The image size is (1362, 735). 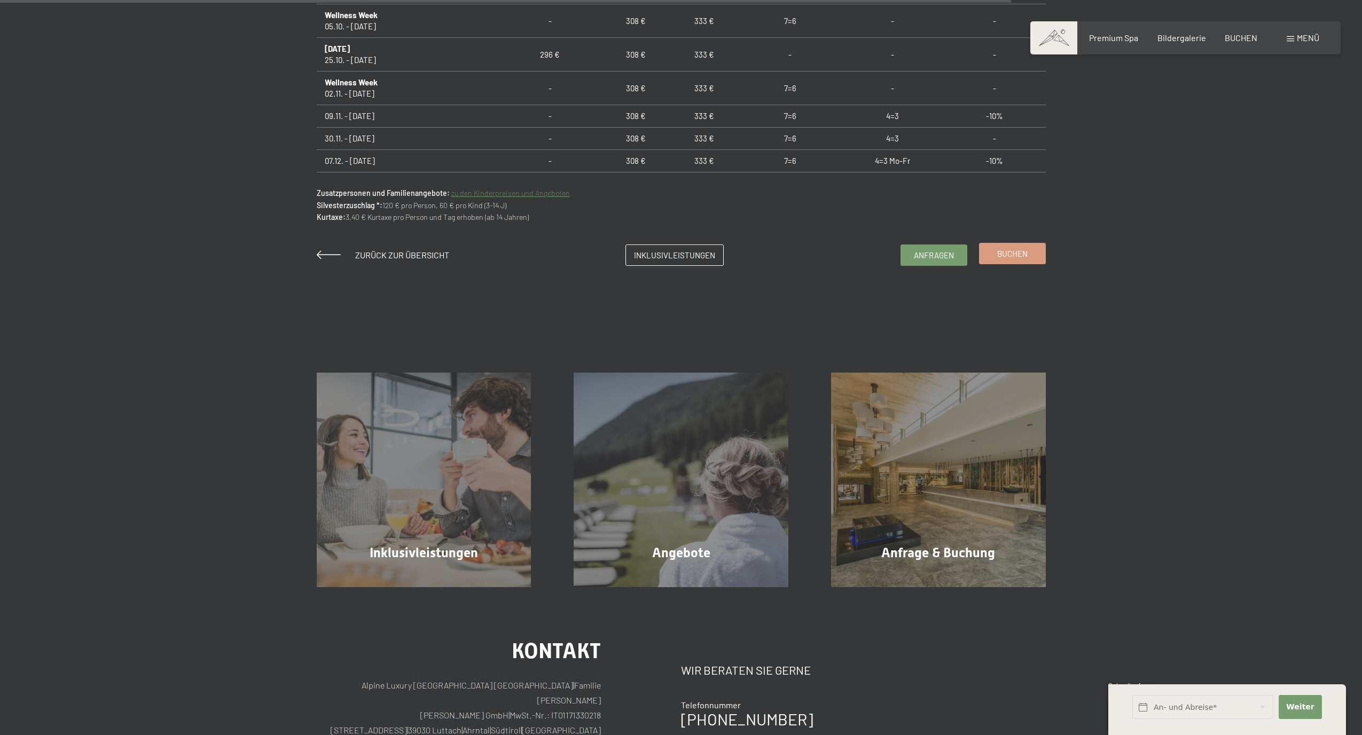 I want to click on a: Suite Aurina mit finnischer Sauna Angebote, so click(x=681, y=480).